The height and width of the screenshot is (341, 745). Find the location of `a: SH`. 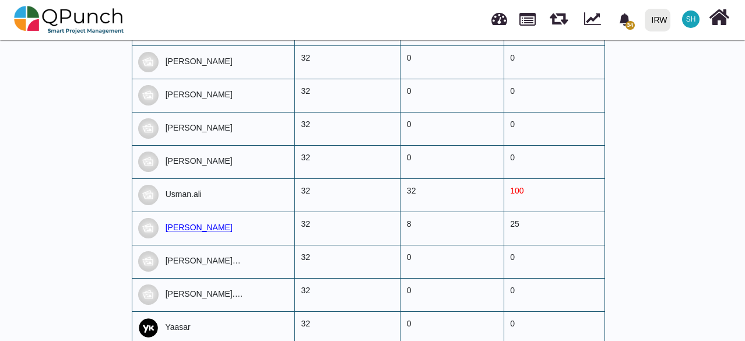

a: SH is located at coordinates (690, 19).